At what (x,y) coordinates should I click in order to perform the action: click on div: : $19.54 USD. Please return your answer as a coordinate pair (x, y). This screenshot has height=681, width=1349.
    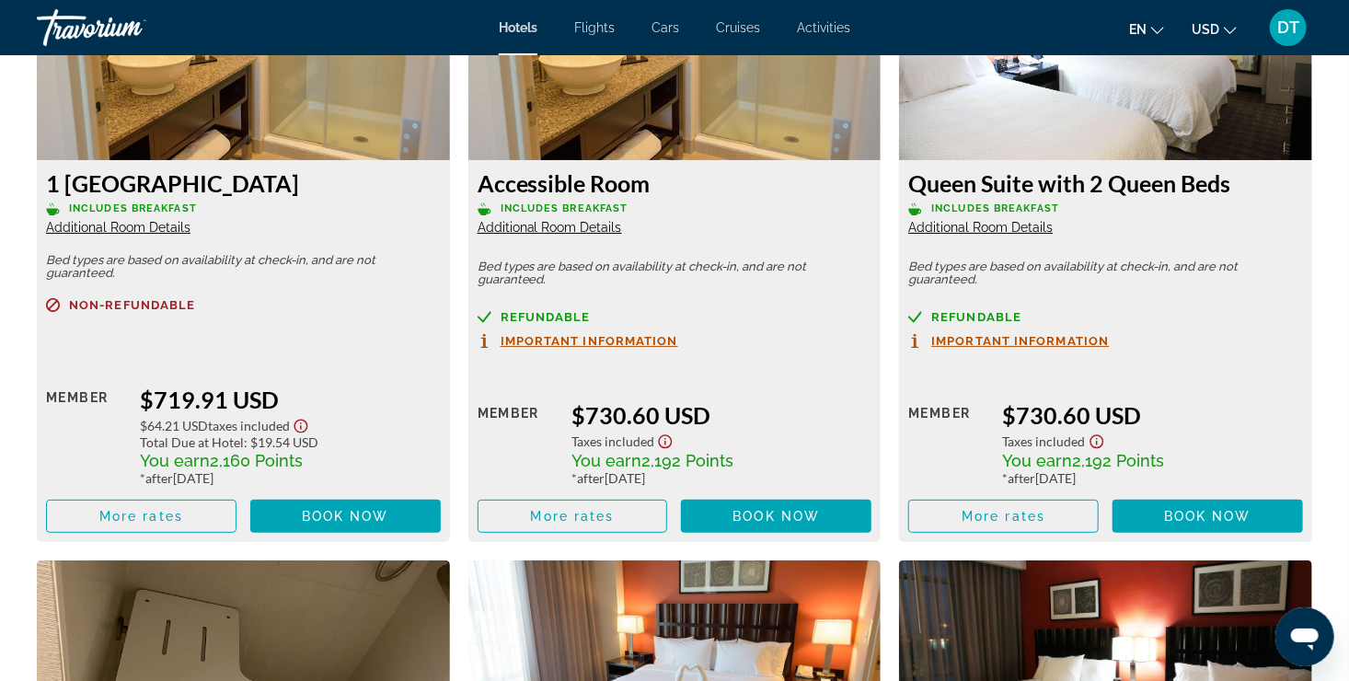
    Looking at the image, I should click on (290, 442).